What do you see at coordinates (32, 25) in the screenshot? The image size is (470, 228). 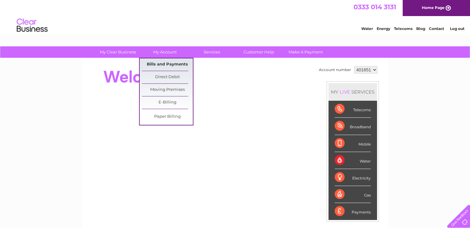 I see `img: logo.png` at bounding box center [32, 25].